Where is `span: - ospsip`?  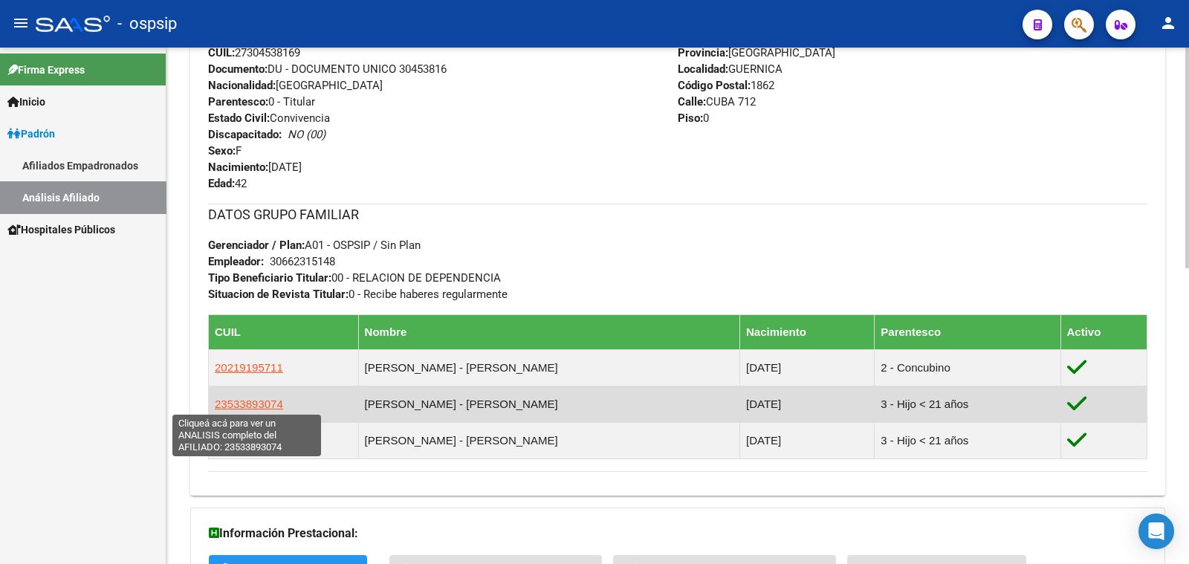
span: - ospsip is located at coordinates (147, 24).